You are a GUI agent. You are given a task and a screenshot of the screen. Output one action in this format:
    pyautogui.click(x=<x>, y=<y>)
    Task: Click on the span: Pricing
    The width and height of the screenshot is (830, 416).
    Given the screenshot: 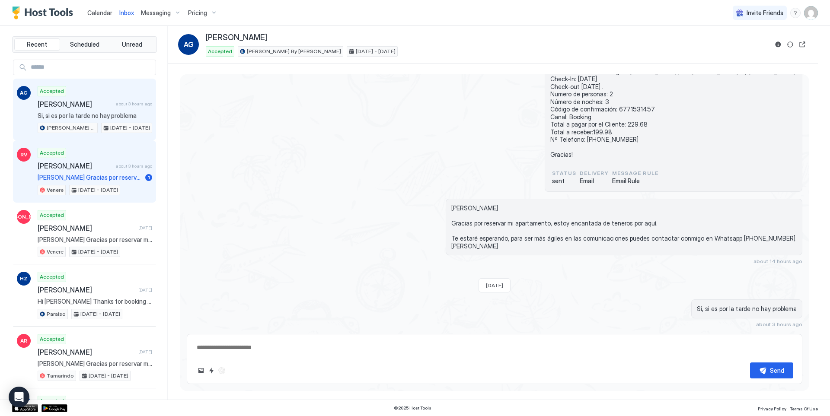 What is the action you would take?
    pyautogui.click(x=198, y=13)
    